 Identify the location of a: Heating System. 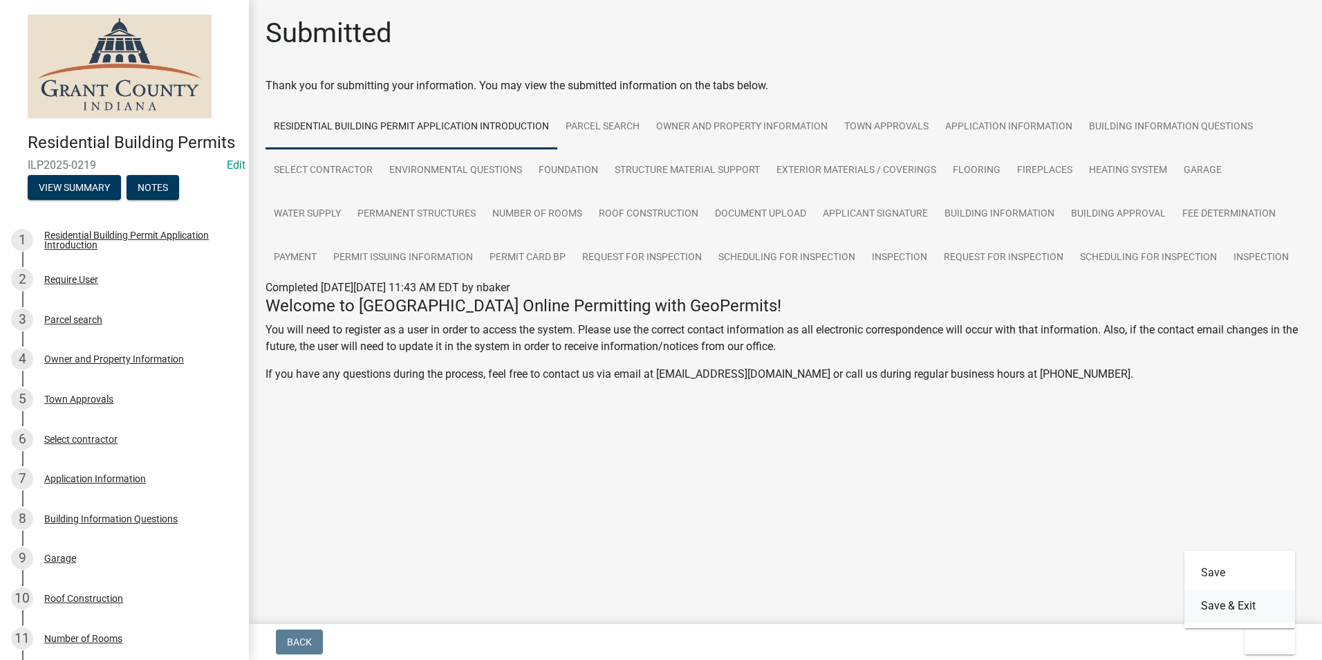
(1128, 171).